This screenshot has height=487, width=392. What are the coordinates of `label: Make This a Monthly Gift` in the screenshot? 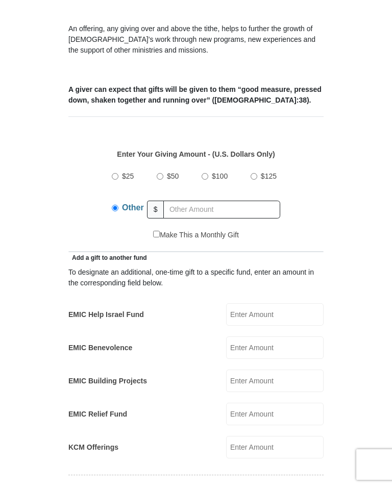 It's located at (196, 235).